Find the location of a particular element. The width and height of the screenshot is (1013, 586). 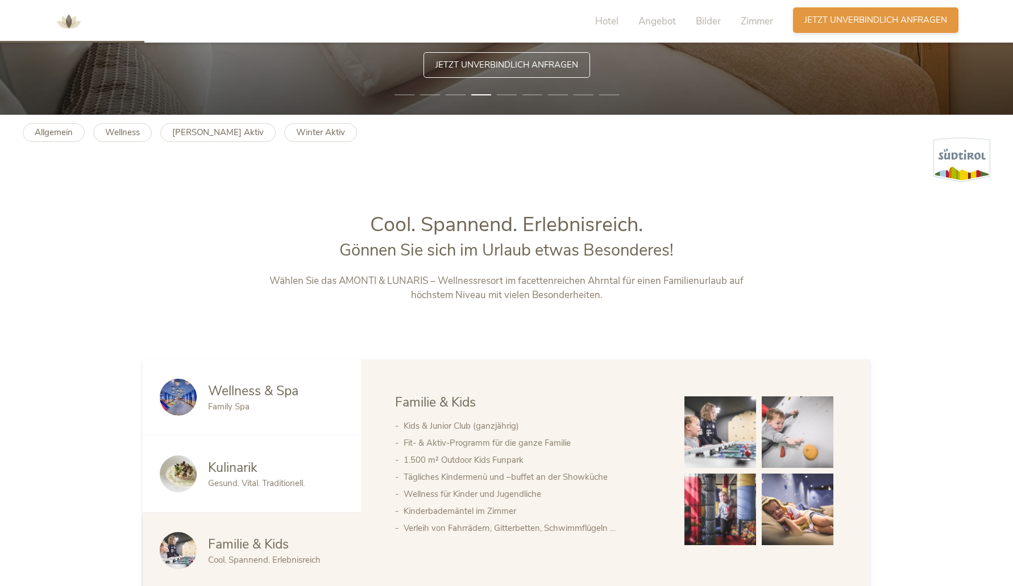

b: Wellness is located at coordinates (122, 132).